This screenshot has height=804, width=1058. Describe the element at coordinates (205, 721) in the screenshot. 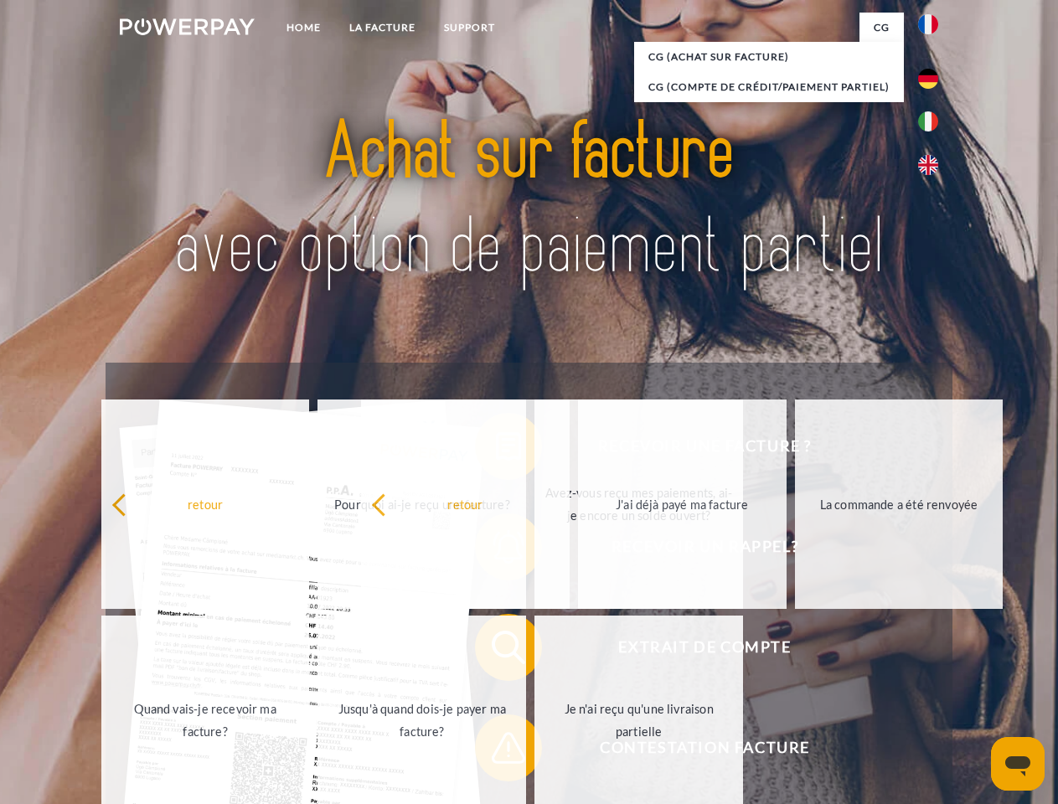

I see `div: Quand vais-je recevoir ma facture?` at that location.